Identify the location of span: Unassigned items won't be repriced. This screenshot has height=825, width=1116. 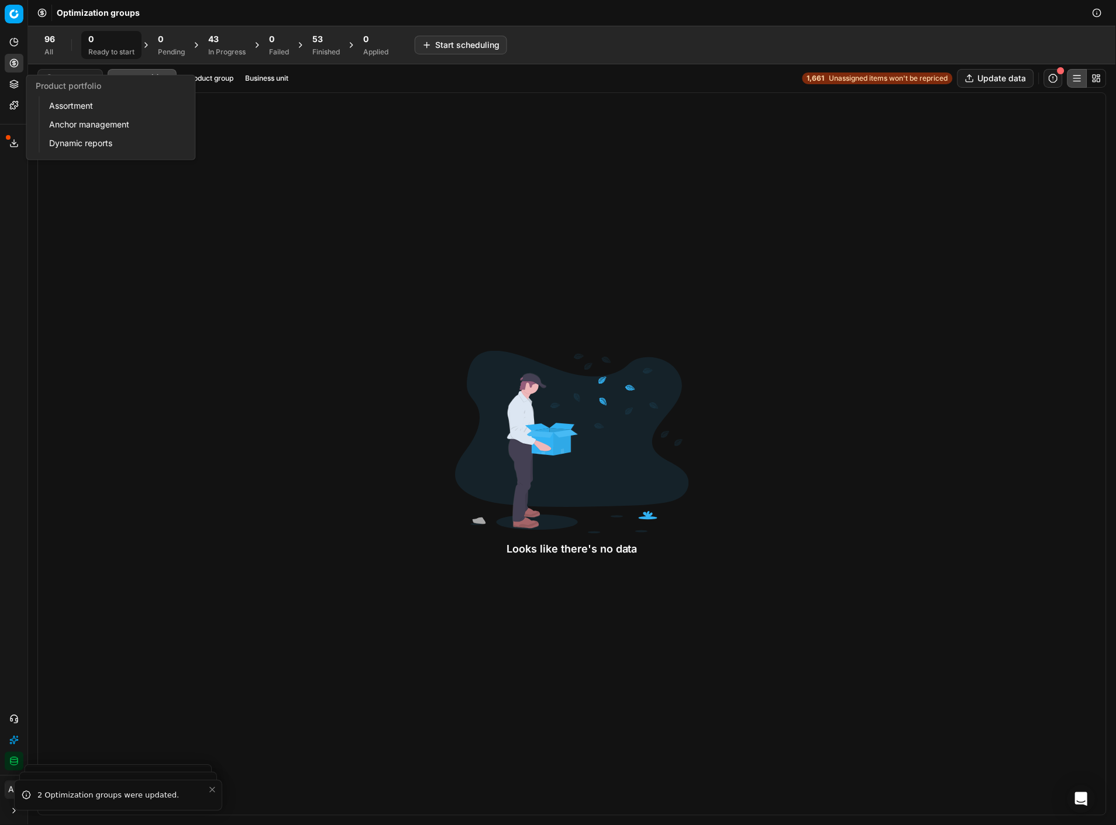
(888, 78).